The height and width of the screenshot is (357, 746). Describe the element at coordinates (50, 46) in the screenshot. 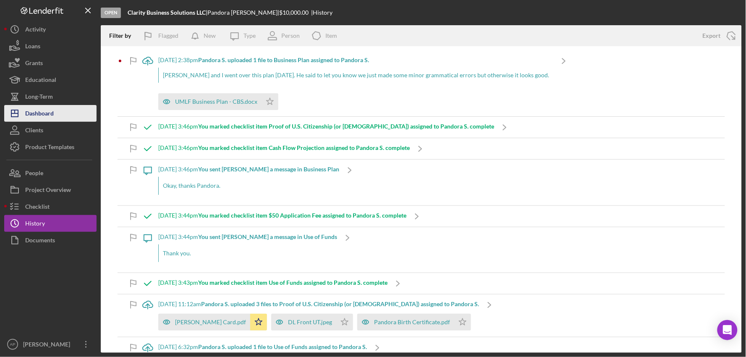

I see `button: Loans` at that location.